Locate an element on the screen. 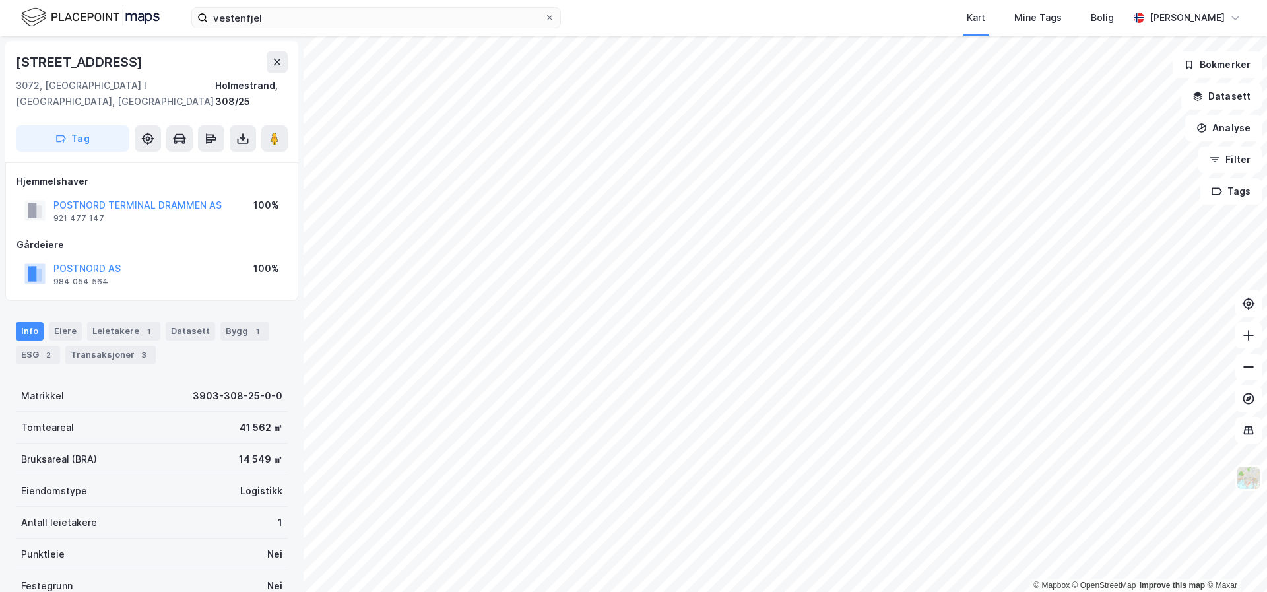  button: Tags is located at coordinates (1231, 191).